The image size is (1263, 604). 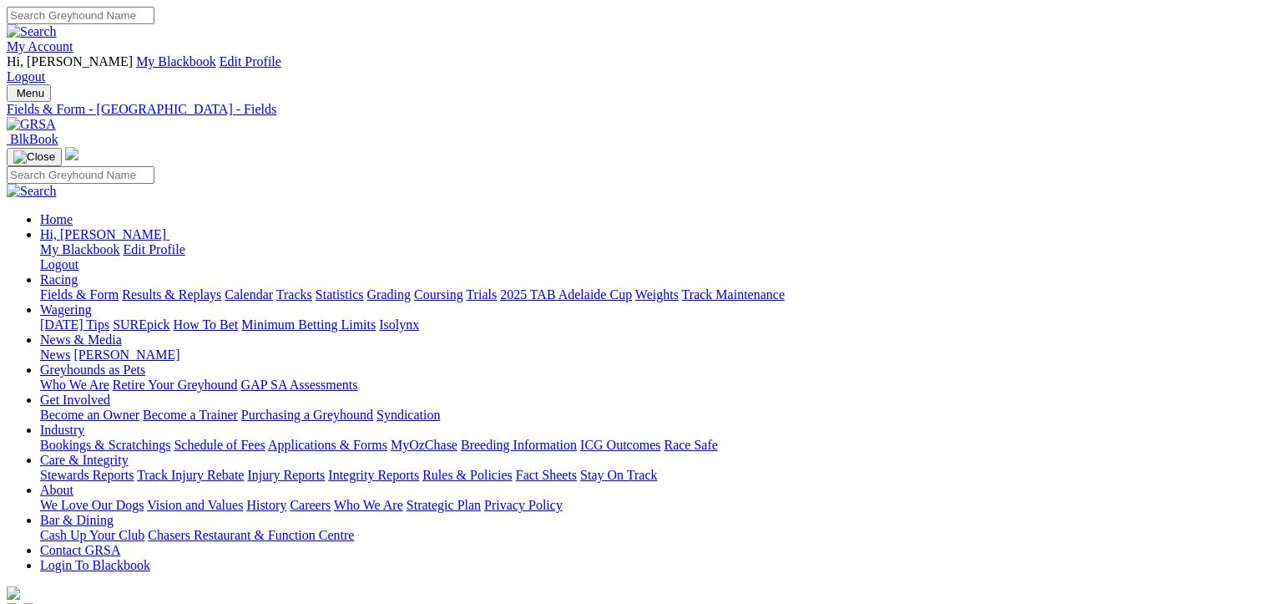 What do you see at coordinates (408, 414) in the screenshot?
I see `a: Syndication` at bounding box center [408, 414].